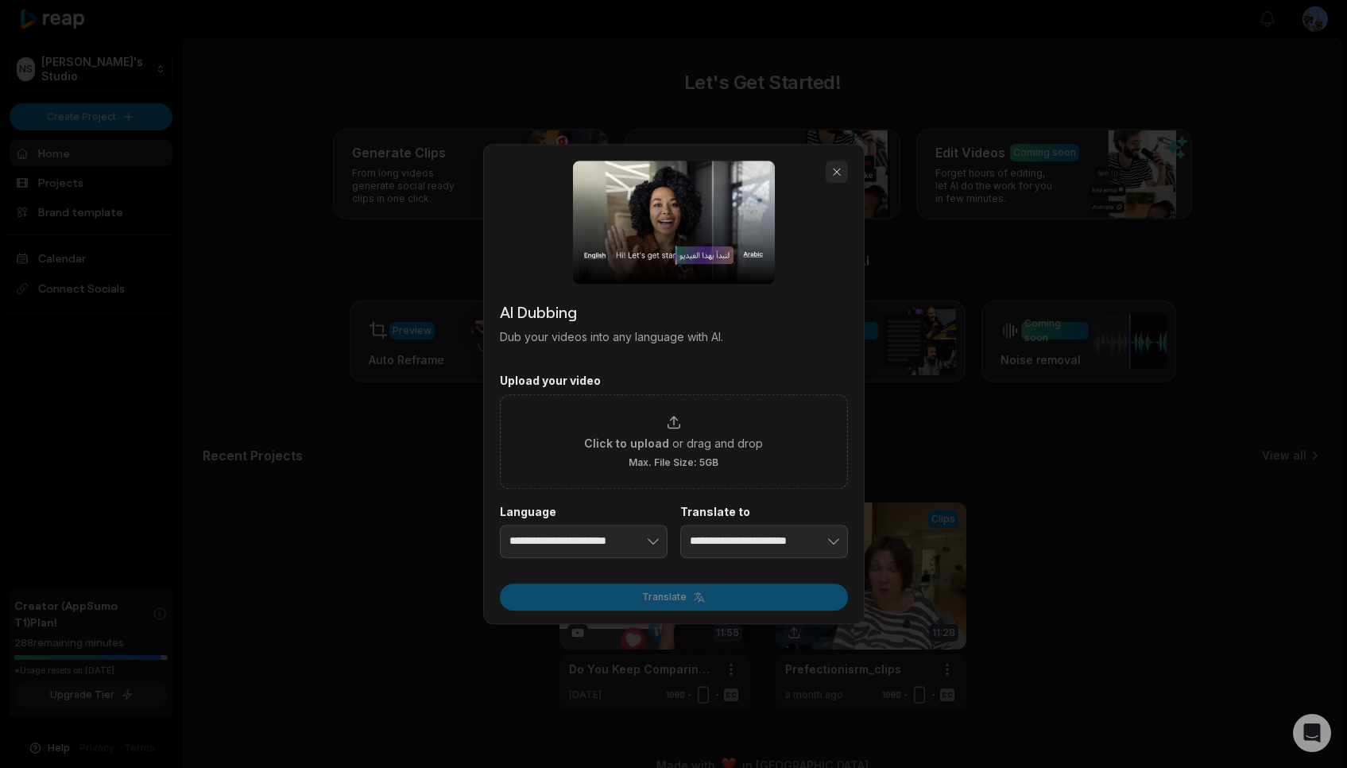 This screenshot has width=1347, height=768. I want to click on label: Upload your video, so click(674, 381).